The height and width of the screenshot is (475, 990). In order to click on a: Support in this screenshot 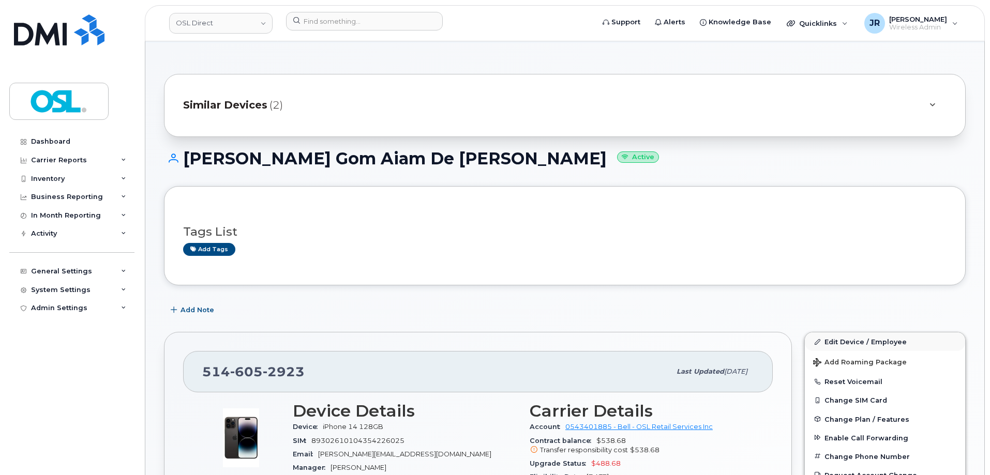, I will do `click(621, 22)`.